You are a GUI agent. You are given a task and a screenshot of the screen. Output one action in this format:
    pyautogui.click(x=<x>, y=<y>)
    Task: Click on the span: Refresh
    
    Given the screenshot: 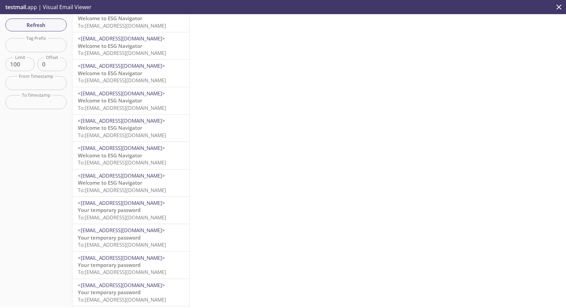 What is the action you would take?
    pyautogui.click(x=36, y=25)
    